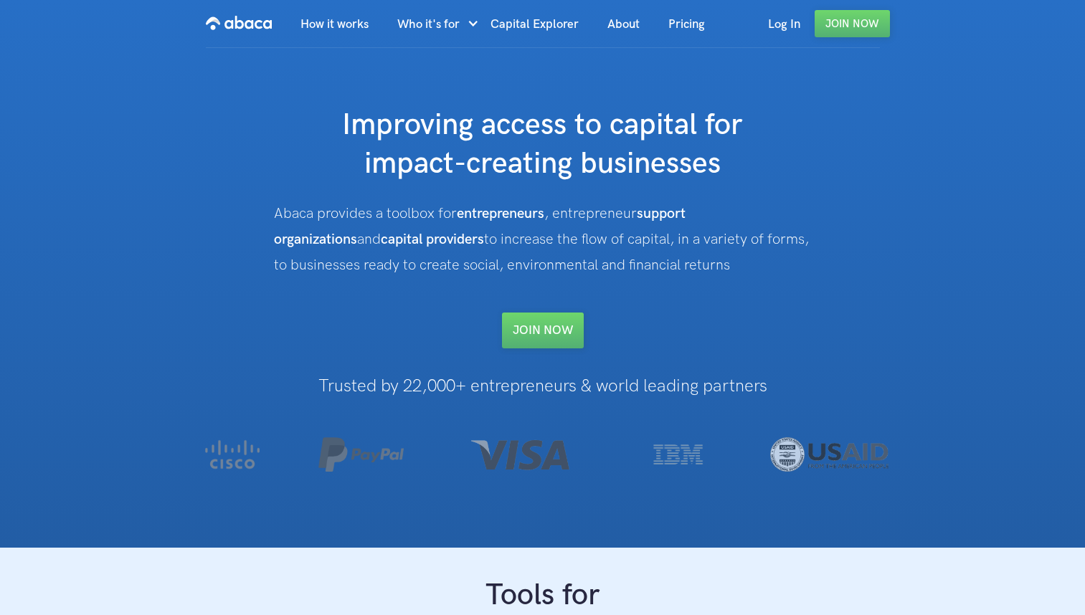 Image resolution: width=1085 pixels, height=615 pixels. What do you see at coordinates (432, 239) in the screenshot?
I see `strong: capital providers` at bounding box center [432, 239].